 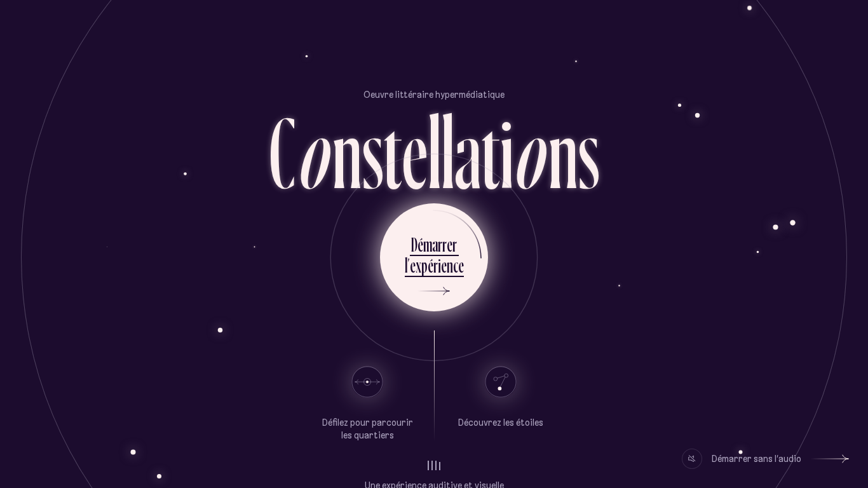 What do you see at coordinates (282, 151) in the screenshot?
I see `div: C` at bounding box center [282, 151].